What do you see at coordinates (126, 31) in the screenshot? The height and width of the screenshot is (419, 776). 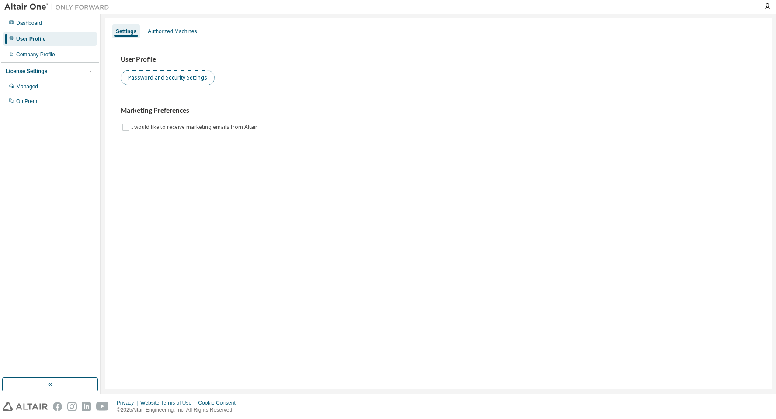 I see `div: Settings` at bounding box center [126, 31].